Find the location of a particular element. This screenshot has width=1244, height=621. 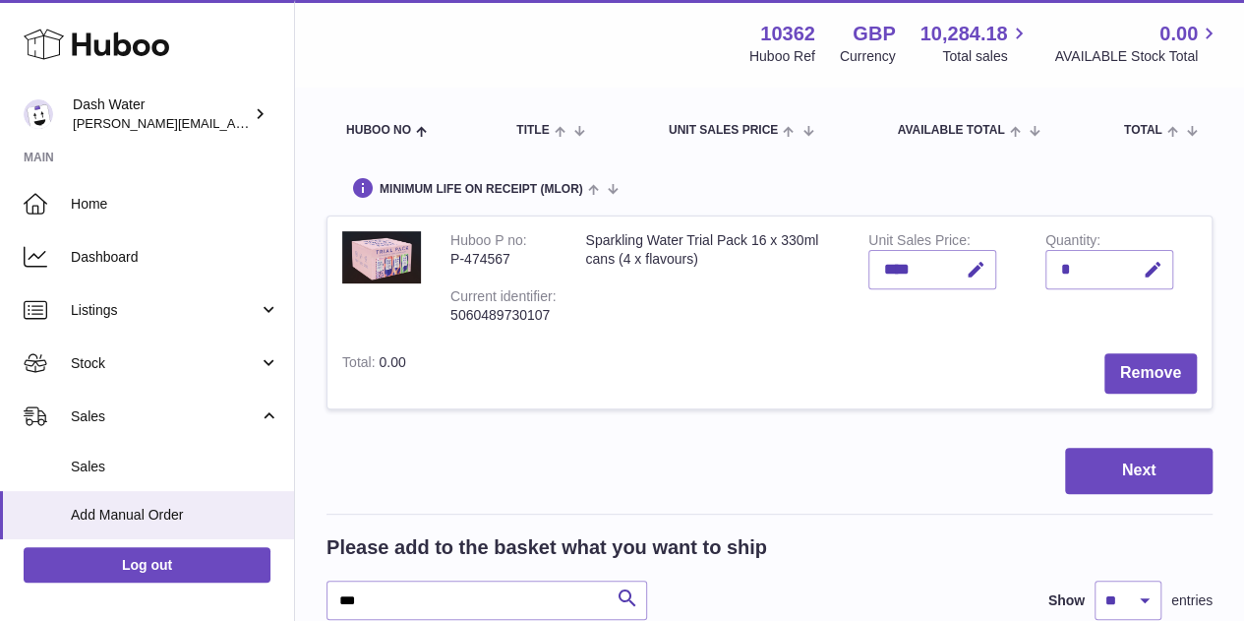

strong: 10362 is located at coordinates (788, 33).